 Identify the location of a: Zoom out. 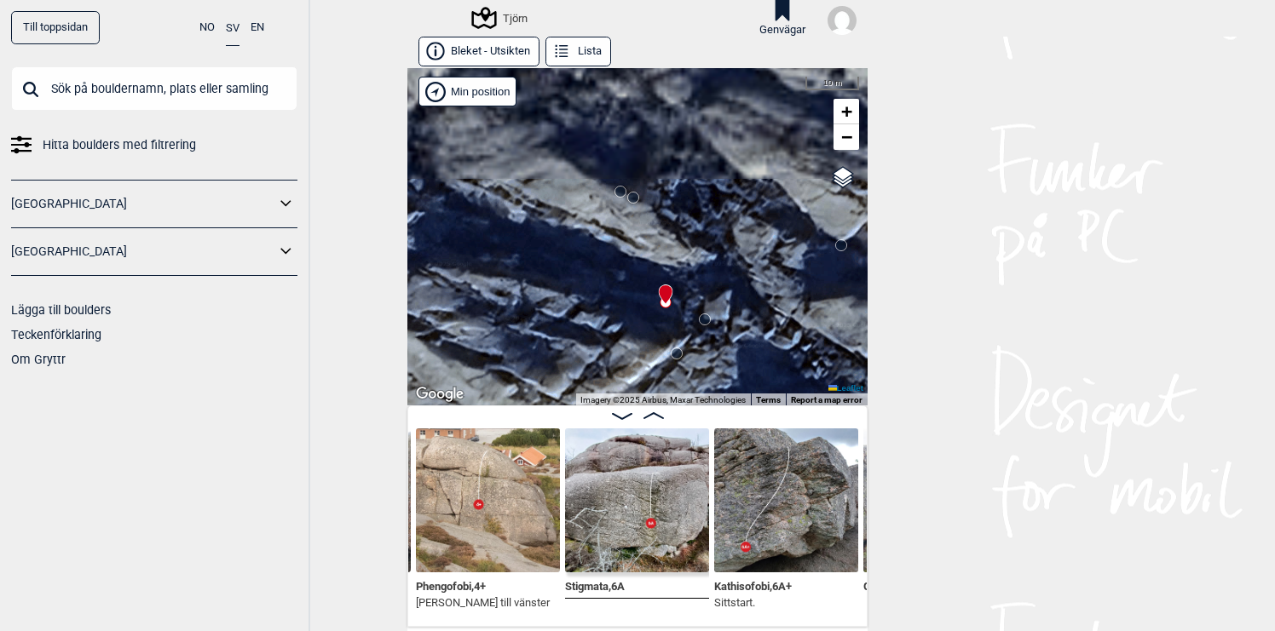
(846, 137).